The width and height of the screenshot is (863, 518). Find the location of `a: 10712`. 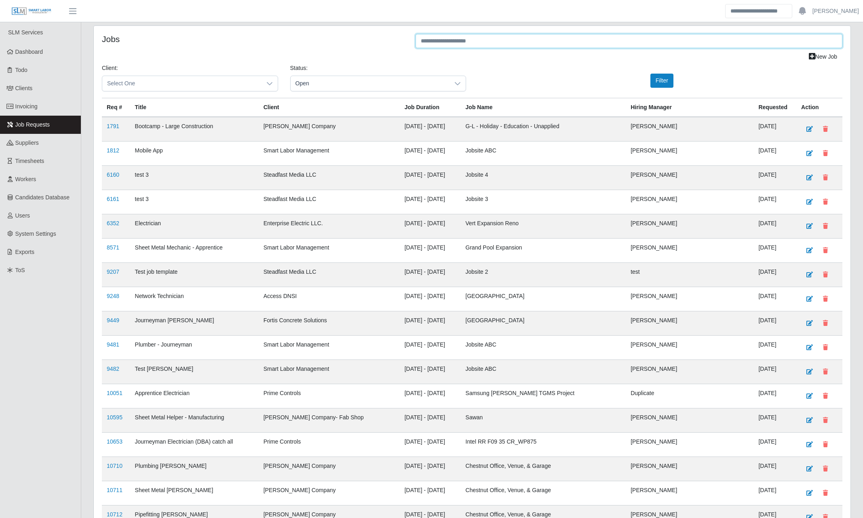

a: 10712 is located at coordinates (114, 514).